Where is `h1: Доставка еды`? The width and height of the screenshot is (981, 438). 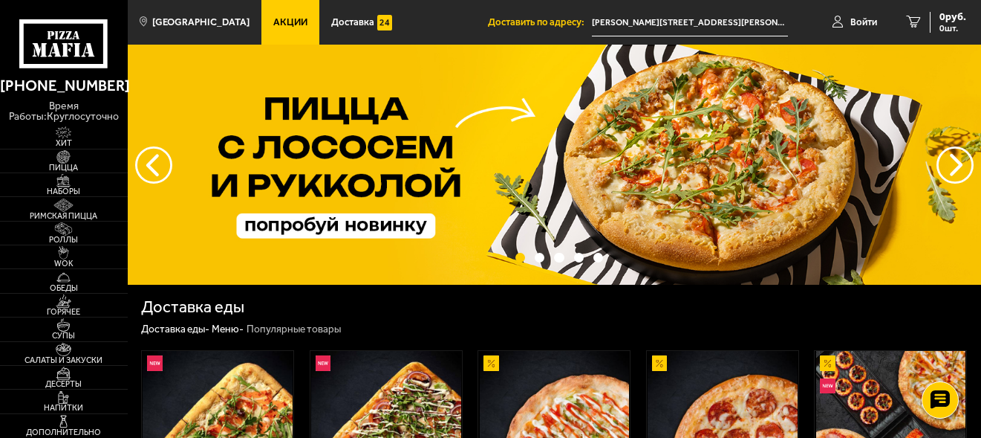
h1: Доставка еды is located at coordinates (192, 307).